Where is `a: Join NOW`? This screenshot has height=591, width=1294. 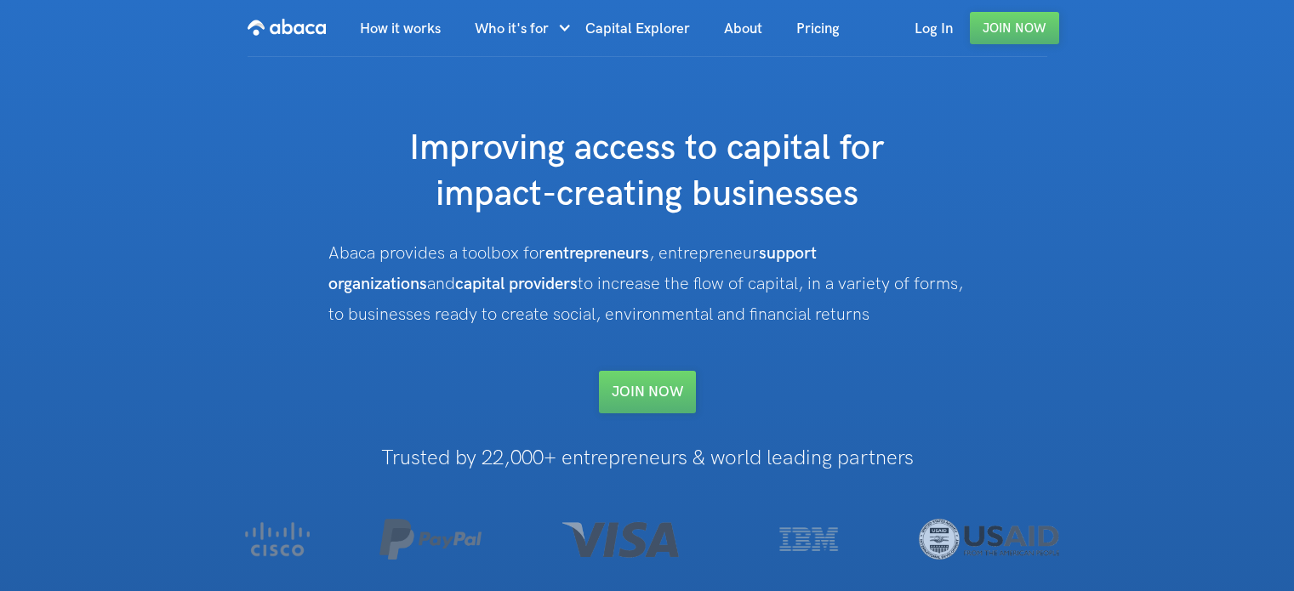
a: Join NOW is located at coordinates (648, 392).